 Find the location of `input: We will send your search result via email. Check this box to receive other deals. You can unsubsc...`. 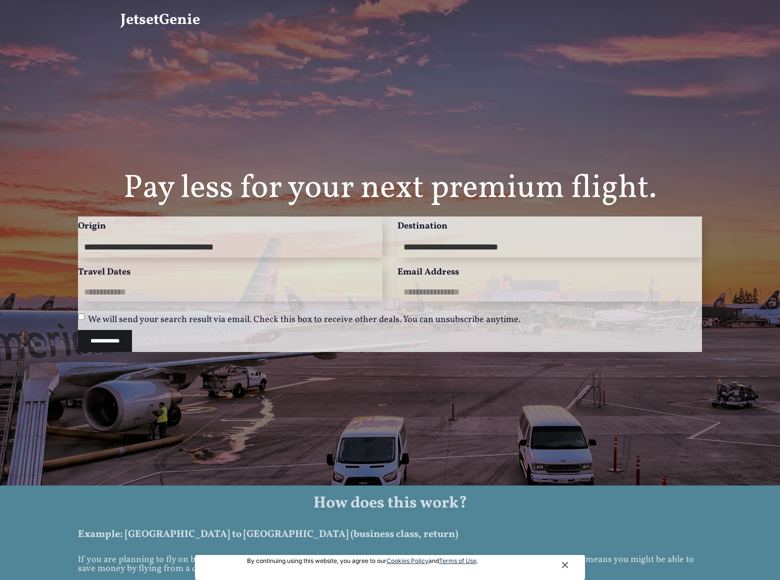

input: We will send your search result via email. Check this box to receive other deals. You can unsubsc... is located at coordinates (81, 317).